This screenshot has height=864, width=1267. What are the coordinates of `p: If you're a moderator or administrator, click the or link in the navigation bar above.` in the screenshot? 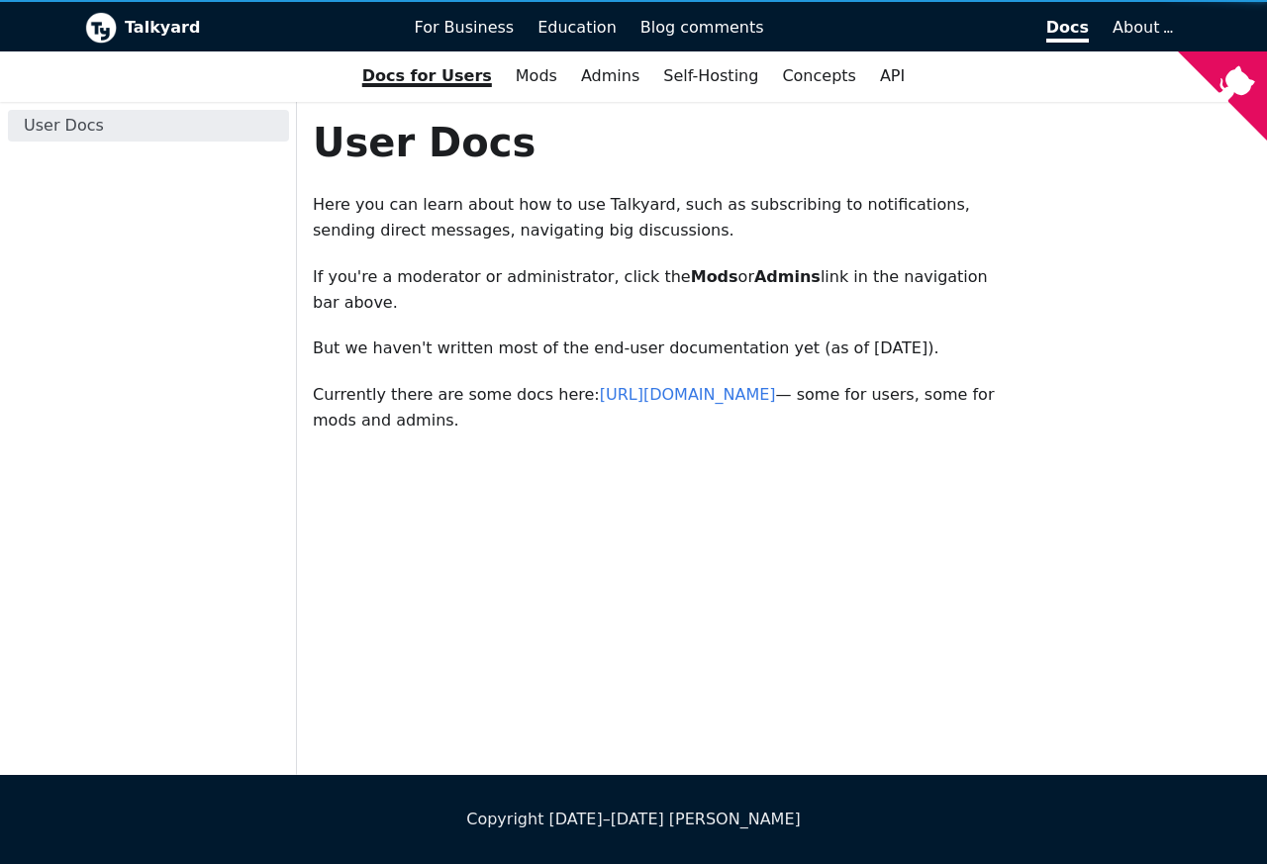 It's located at (660, 290).